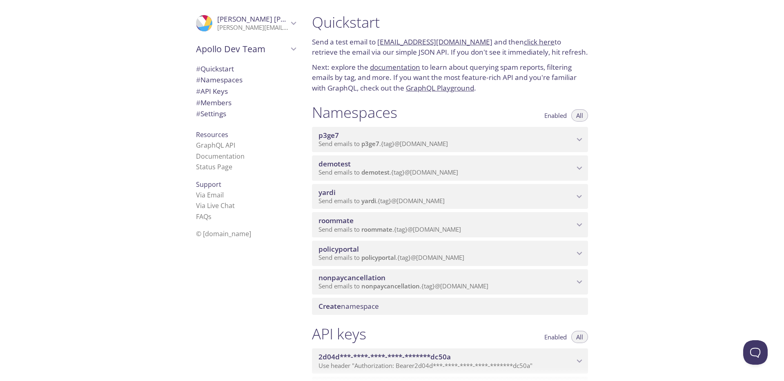 Image resolution: width=784 pixels, height=381 pixels. Describe the element at coordinates (450, 282) in the screenshot. I see `div: nonpaycancellation namespace` at that location.